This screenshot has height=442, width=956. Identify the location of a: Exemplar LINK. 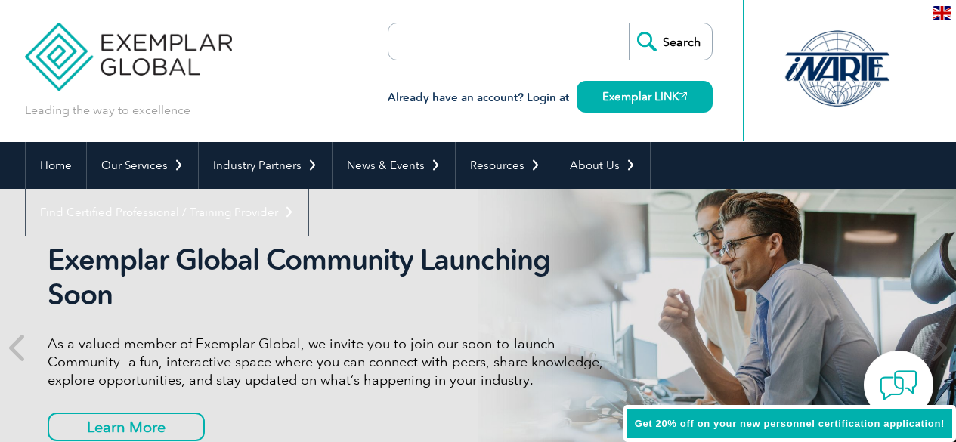
(644, 97).